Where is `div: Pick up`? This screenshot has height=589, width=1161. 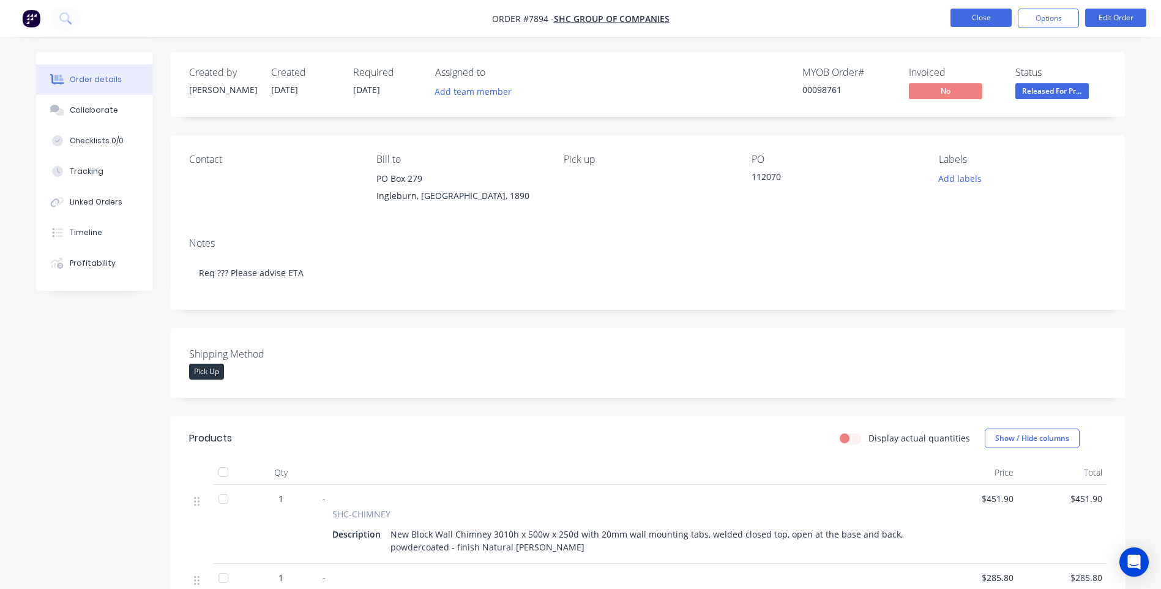
div: Pick up is located at coordinates (648, 159).